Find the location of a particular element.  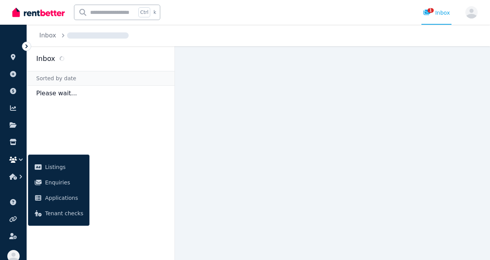

nav: Breadcrumb is located at coordinates (82, 35).